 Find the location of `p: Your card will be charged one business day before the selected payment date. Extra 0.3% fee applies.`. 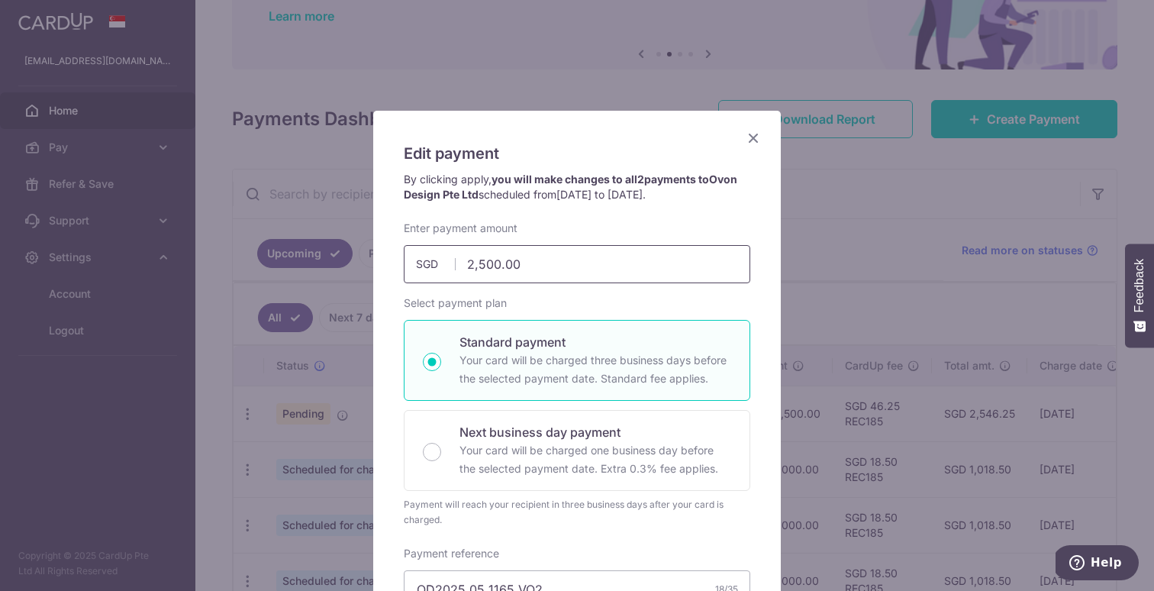

p: Your card will be charged one business day before the selected payment date. Extra 0.3% fee applies. is located at coordinates (595, 459).